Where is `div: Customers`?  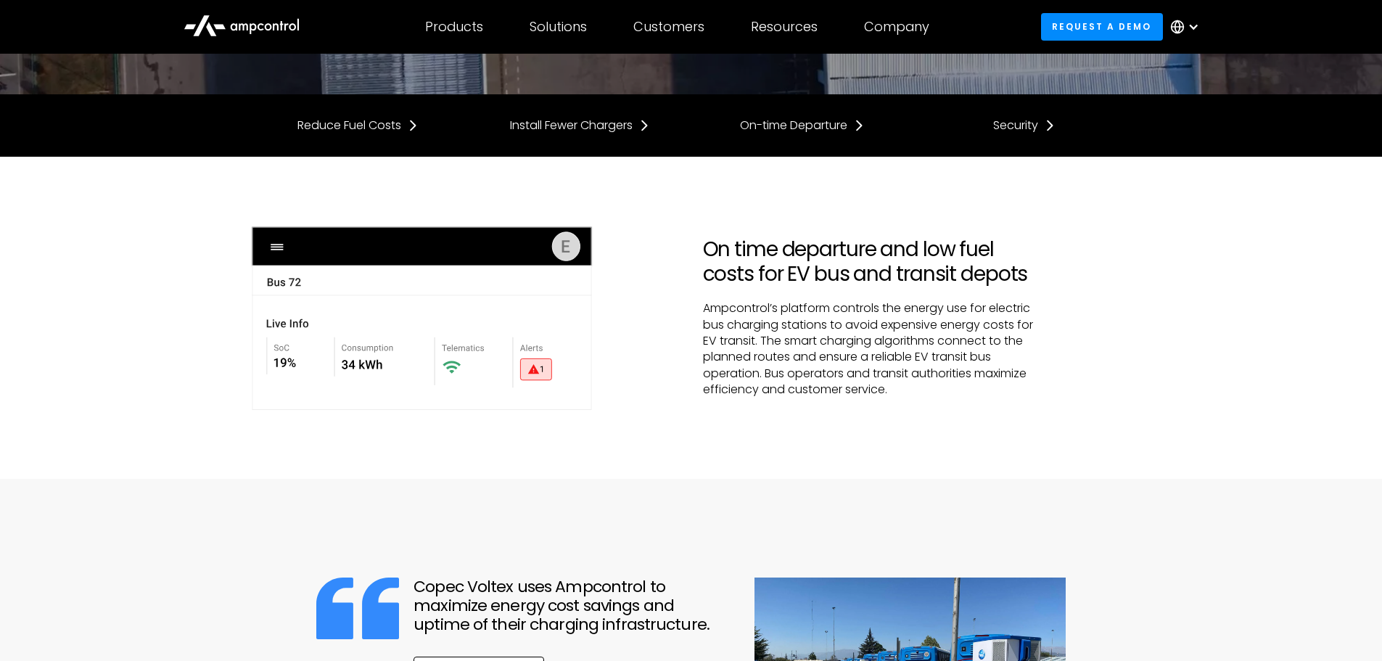
div: Customers is located at coordinates (669, 27).